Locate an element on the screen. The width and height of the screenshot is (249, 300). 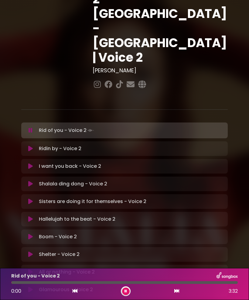
p: Shelter - Voice 2 is located at coordinates (59, 254).